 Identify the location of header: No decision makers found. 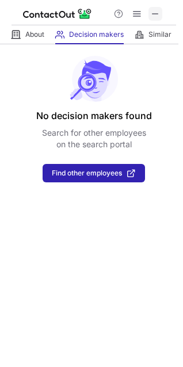
(94, 116).